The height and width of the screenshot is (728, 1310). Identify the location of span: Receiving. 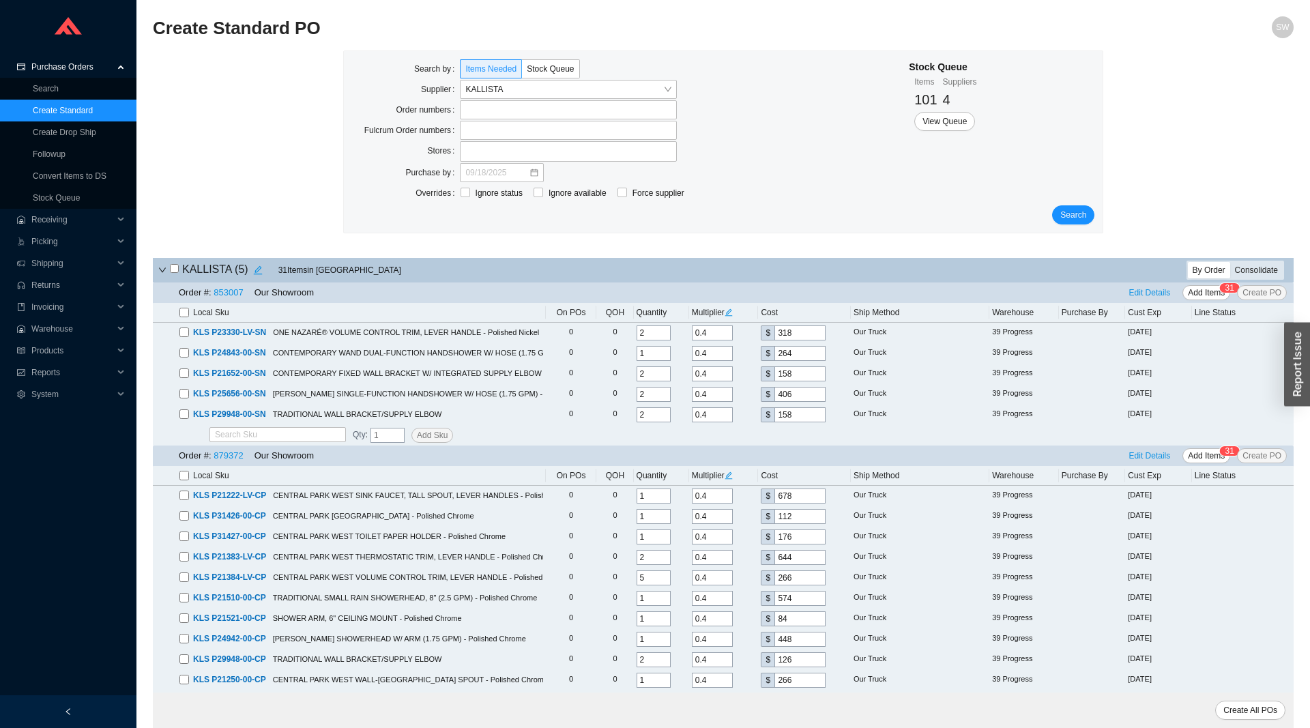
(72, 220).